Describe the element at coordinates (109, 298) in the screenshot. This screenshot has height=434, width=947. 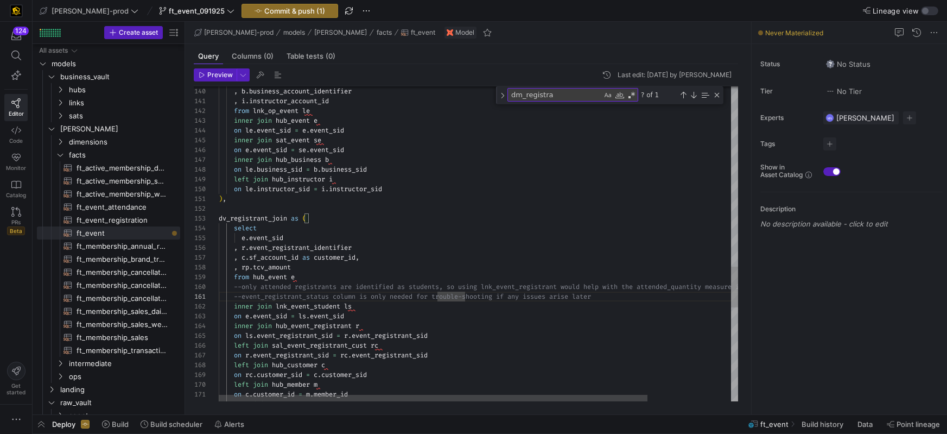
I see `a: ft_membership_cancellations​​​​​​​​​​` at that location.